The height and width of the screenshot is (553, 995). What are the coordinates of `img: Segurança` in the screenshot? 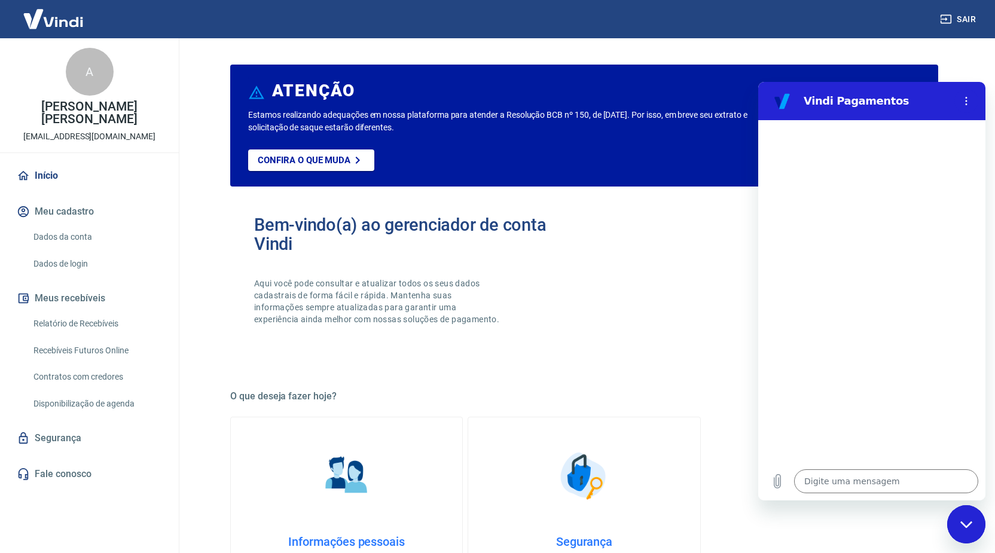 It's located at (584, 476).